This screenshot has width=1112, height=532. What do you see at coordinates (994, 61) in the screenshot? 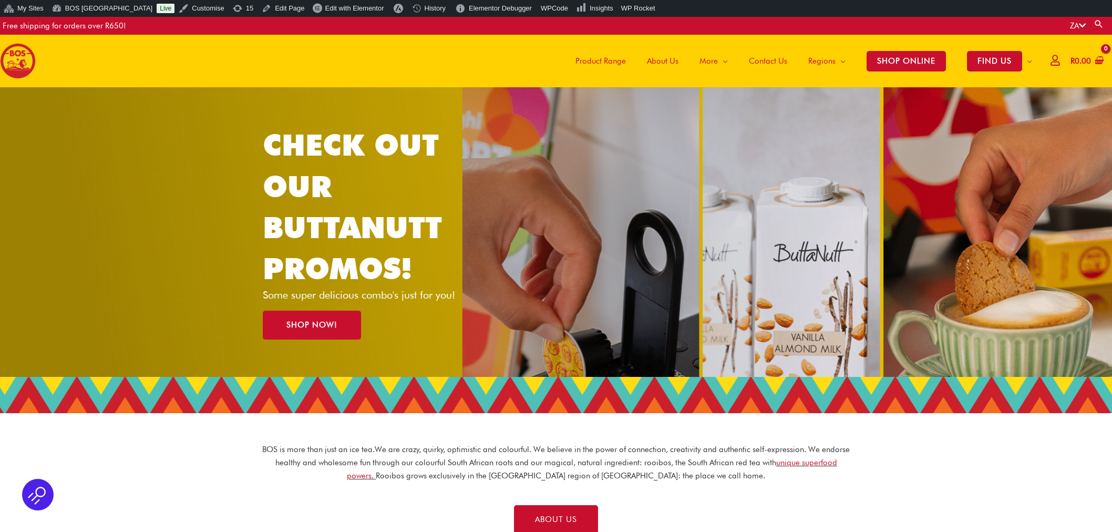
I see `span: FIND US` at bounding box center [994, 61].